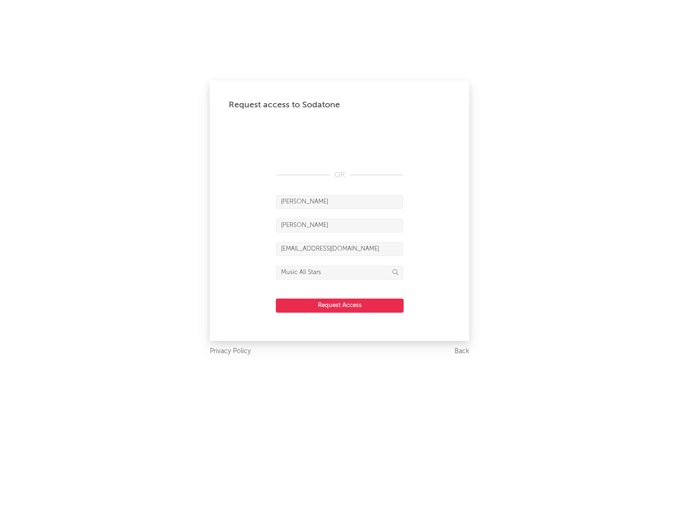 The width and height of the screenshot is (679, 518). What do you see at coordinates (339, 249) in the screenshot?
I see `input: Email` at bounding box center [339, 249].